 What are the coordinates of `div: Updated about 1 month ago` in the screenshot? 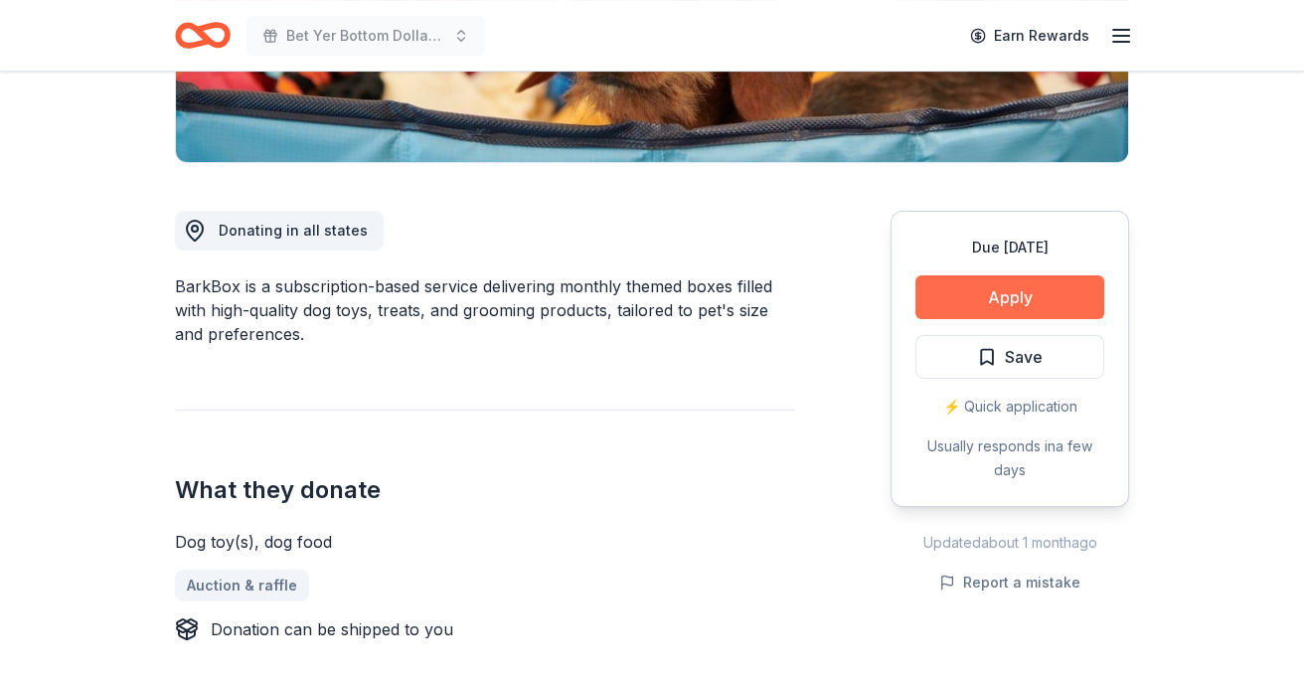 It's located at (1010, 543).